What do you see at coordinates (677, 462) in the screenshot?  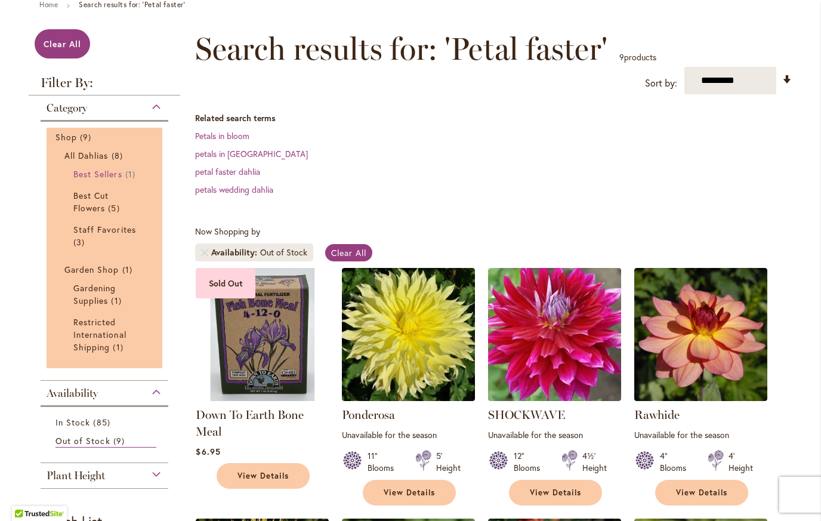 I see `div: 4" Blooms` at bounding box center [677, 462].